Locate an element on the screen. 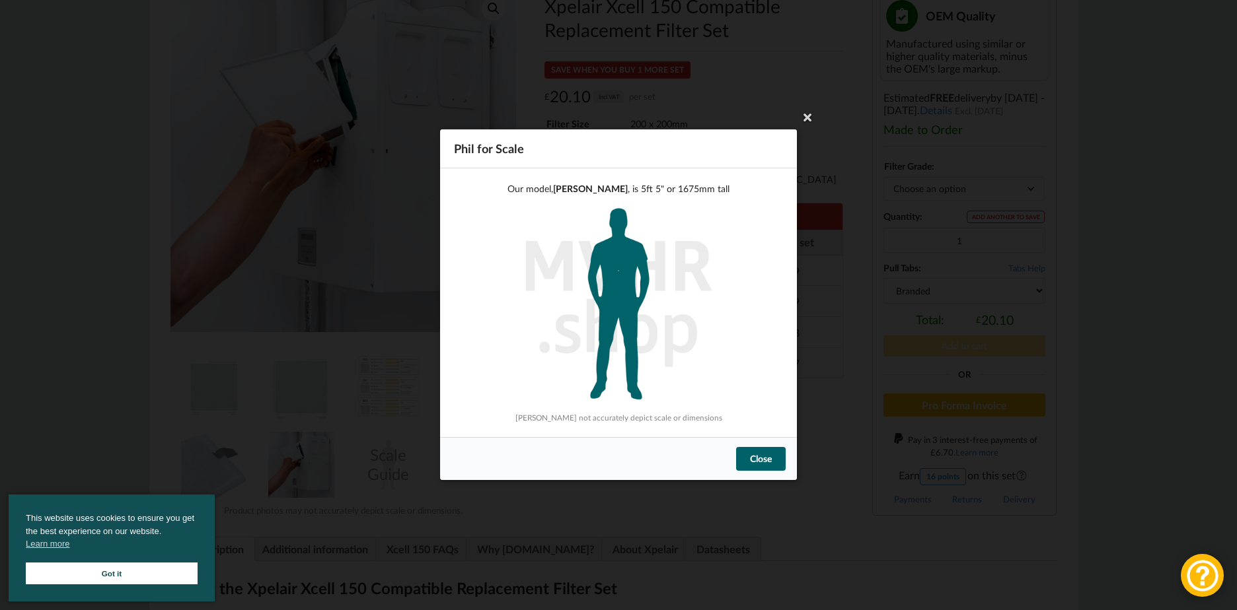  div: Close is located at coordinates (760, 460).